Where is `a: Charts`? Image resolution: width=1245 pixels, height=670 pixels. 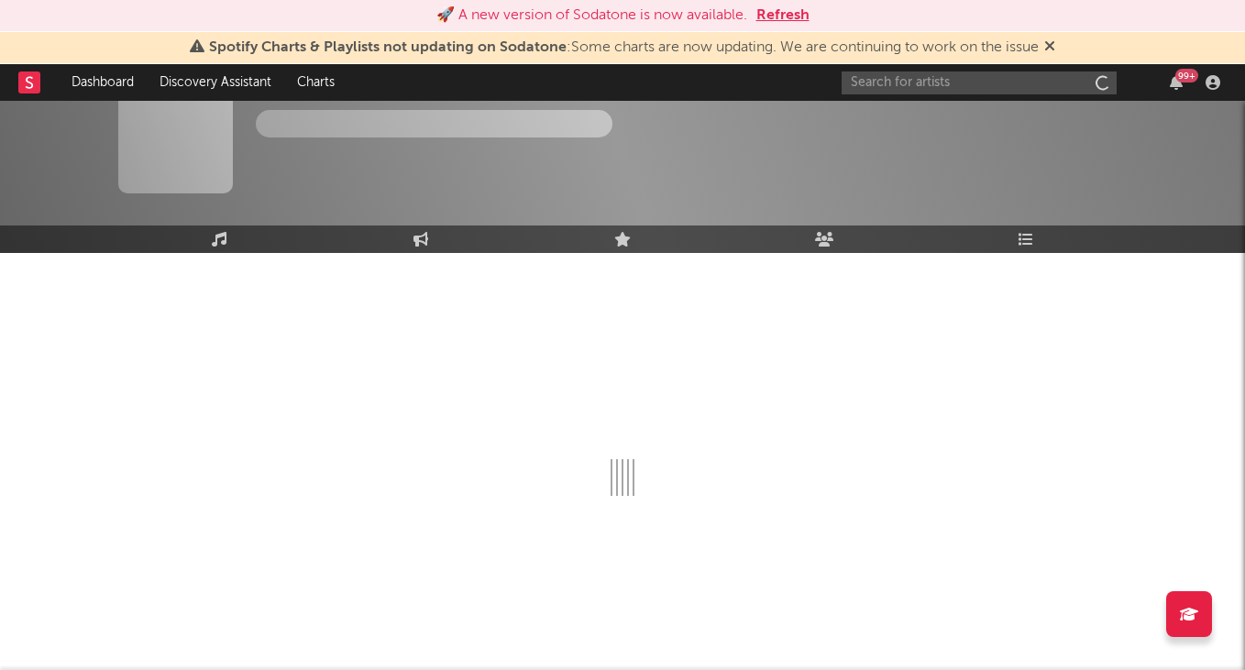 a: Charts is located at coordinates (315, 82).